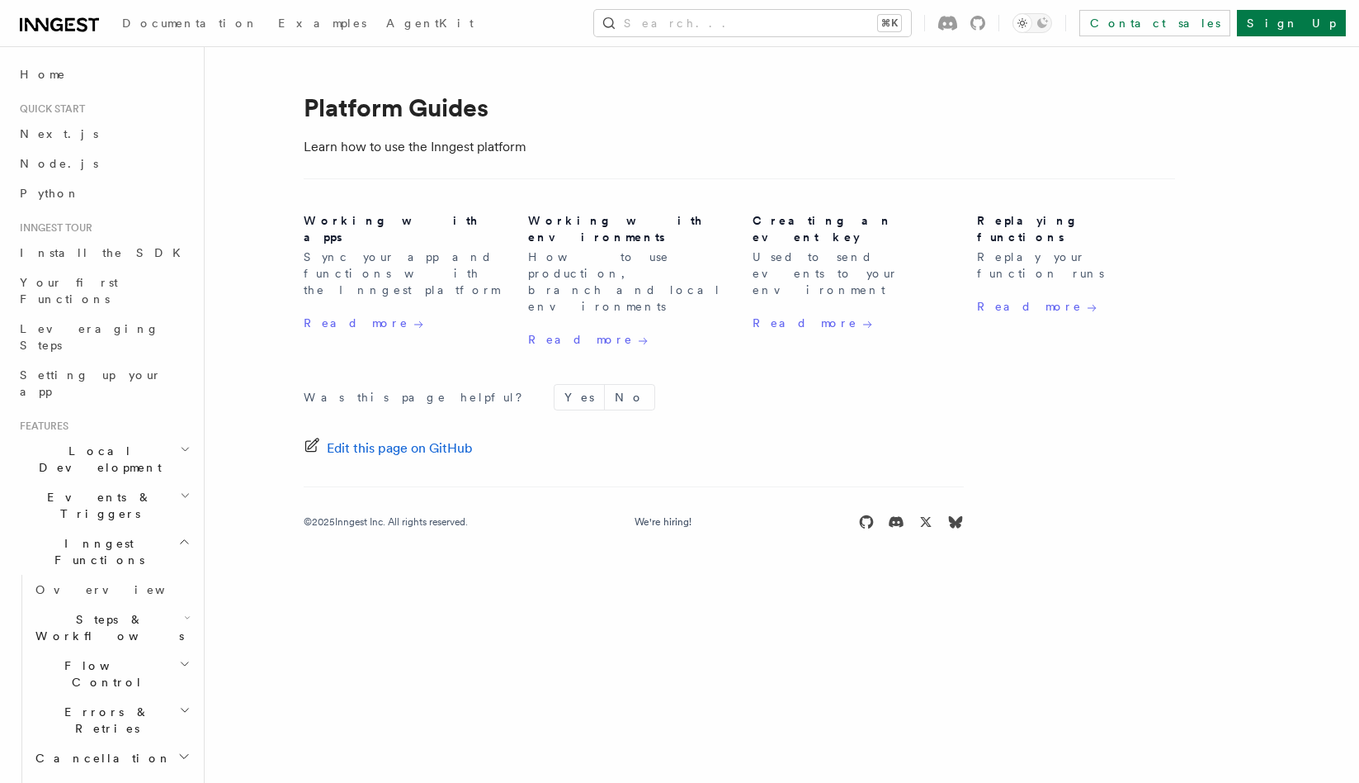 This screenshot has width=1359, height=783. Describe the element at coordinates (627, 281) in the screenshot. I see `p: How to use production, branch and local environments` at that location.